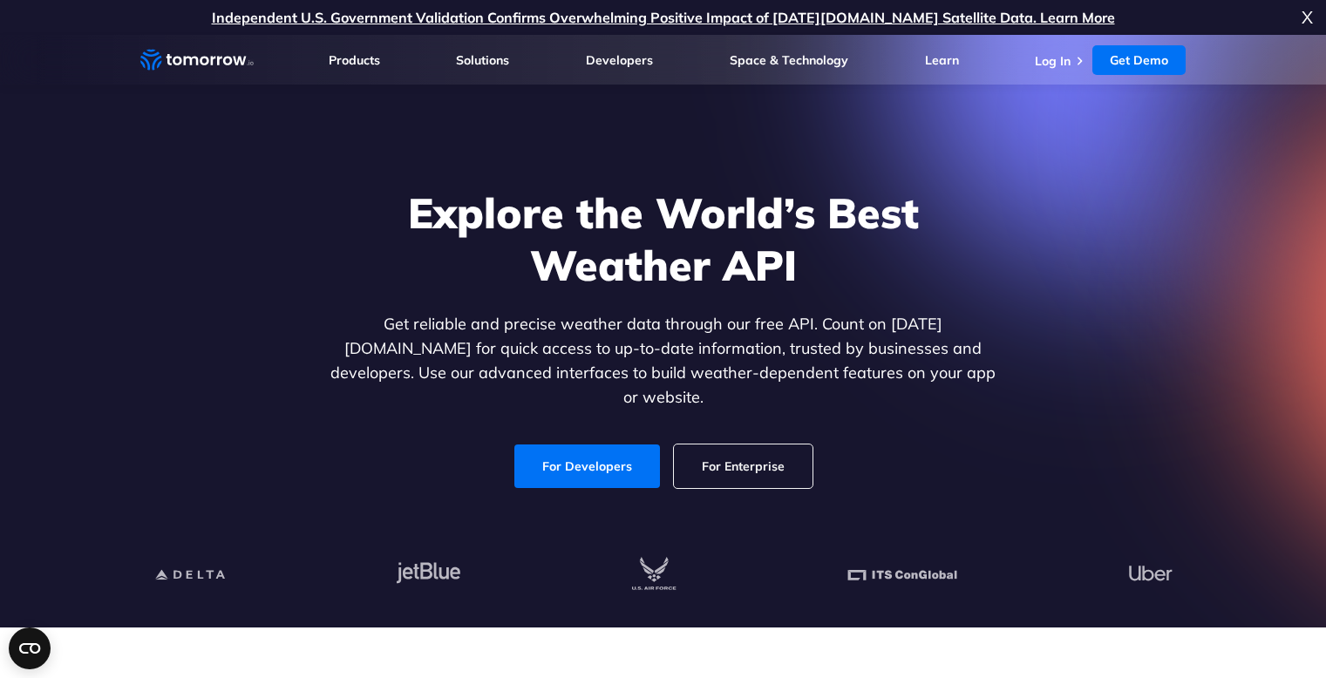 This screenshot has height=678, width=1326. What do you see at coordinates (354, 60) in the screenshot?
I see `a: Products` at bounding box center [354, 60].